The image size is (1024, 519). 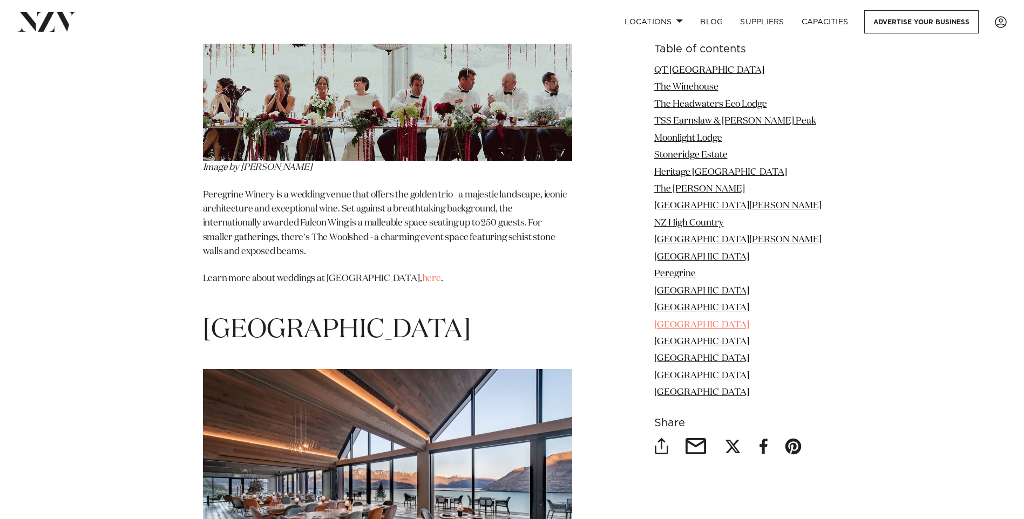 I want to click on p: Peregrine Winery is a wedding venue that offers the golden trio - a majestic landscape, iconic ar..., so click(x=388, y=224).